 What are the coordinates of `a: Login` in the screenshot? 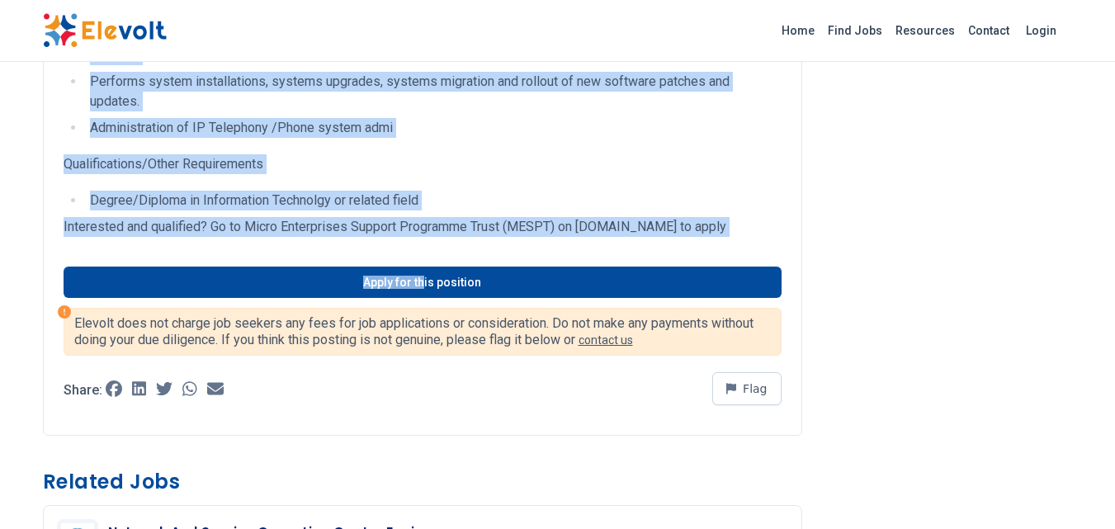 It's located at (1041, 31).